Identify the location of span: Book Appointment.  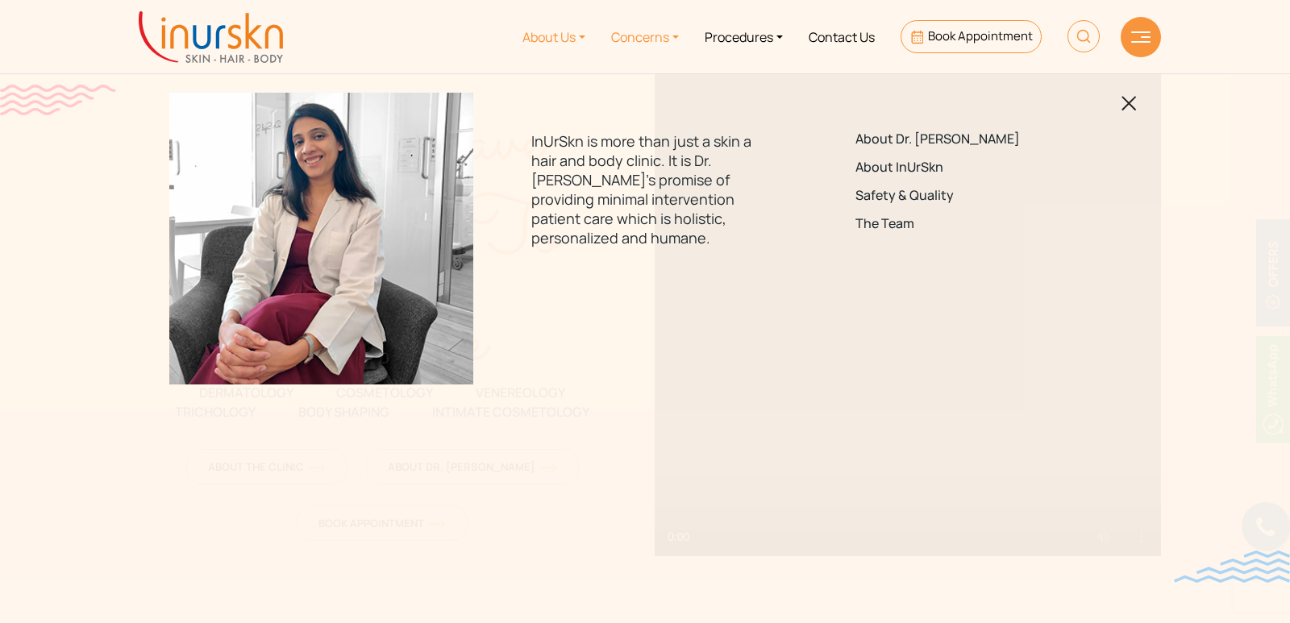
(981, 35).